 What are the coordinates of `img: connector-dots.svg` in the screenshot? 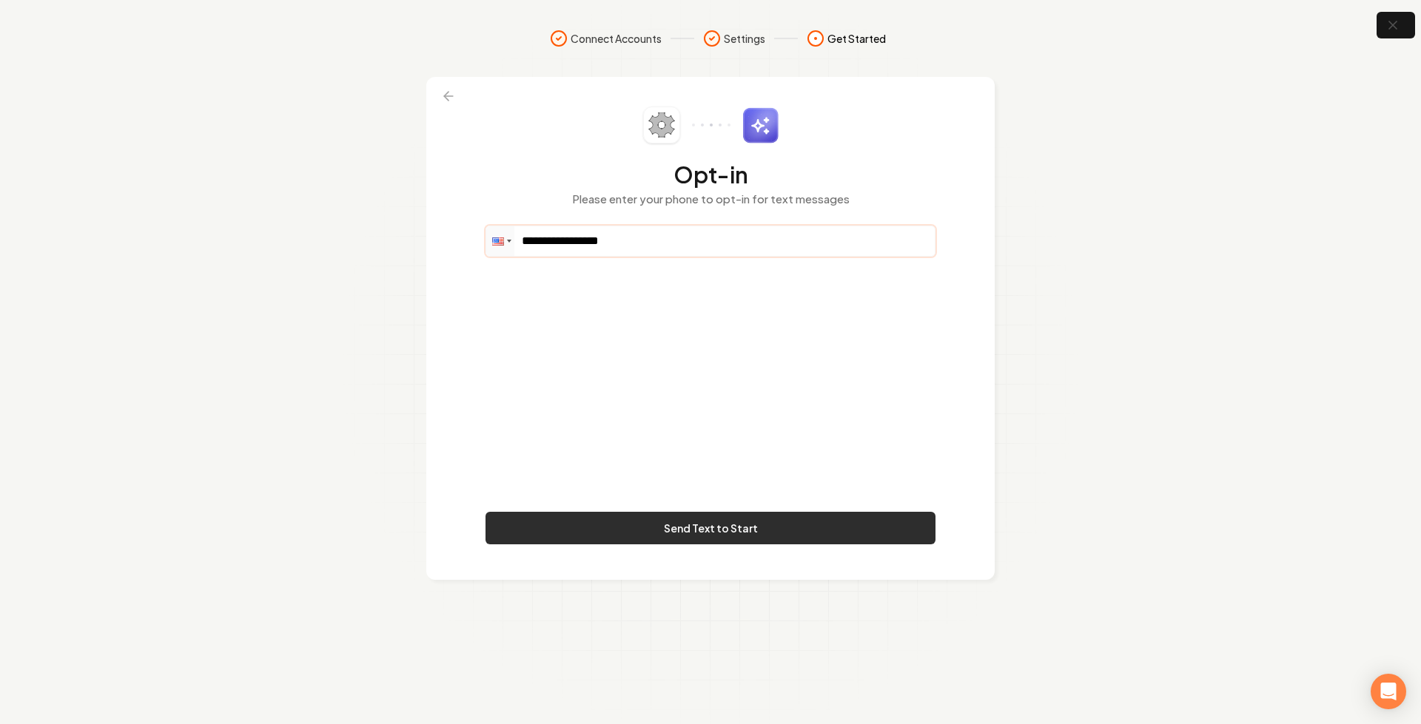 It's located at (711, 125).